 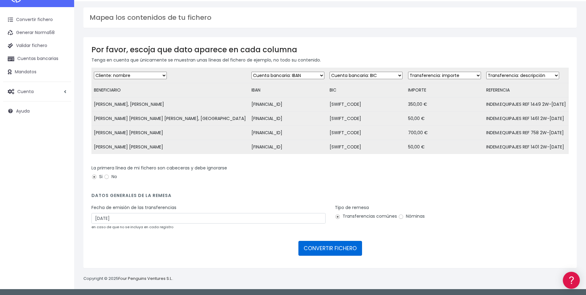 I want to click on a: Formatos, so click(x=62, y=83).